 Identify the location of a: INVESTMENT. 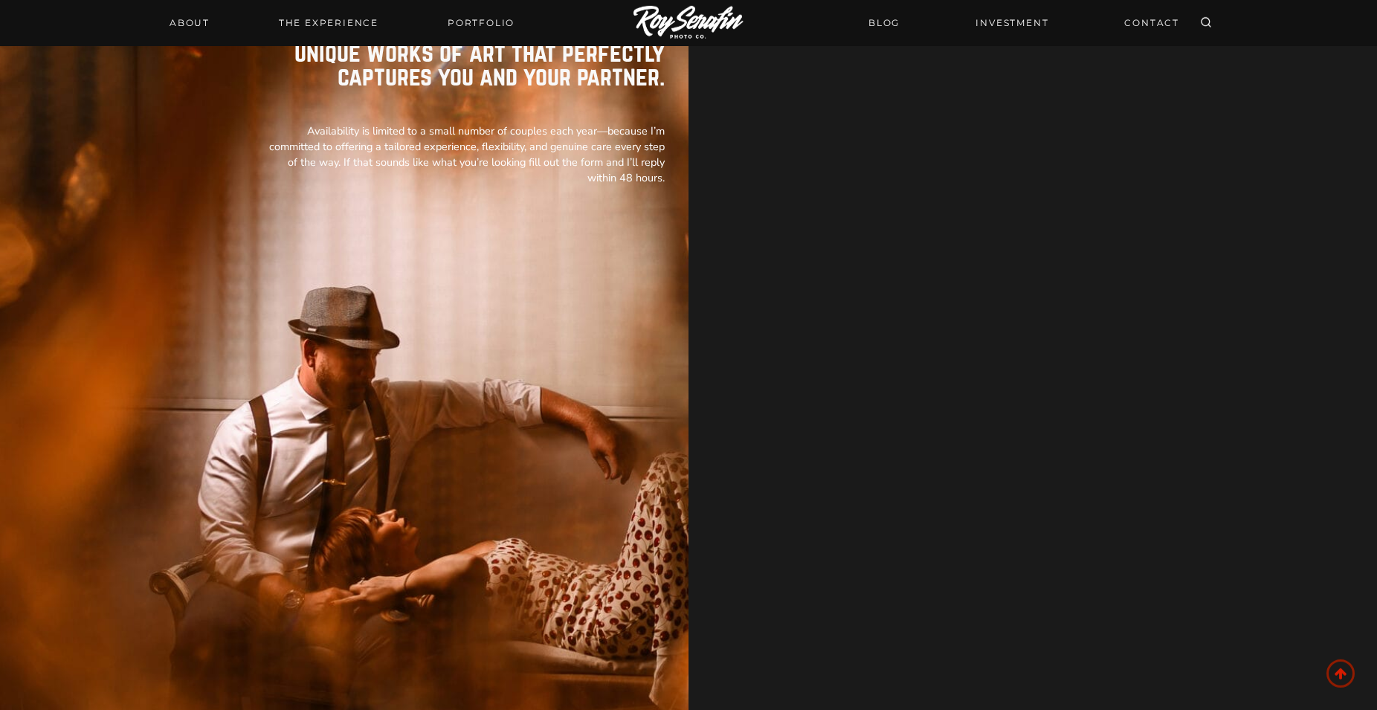
(1012, 22).